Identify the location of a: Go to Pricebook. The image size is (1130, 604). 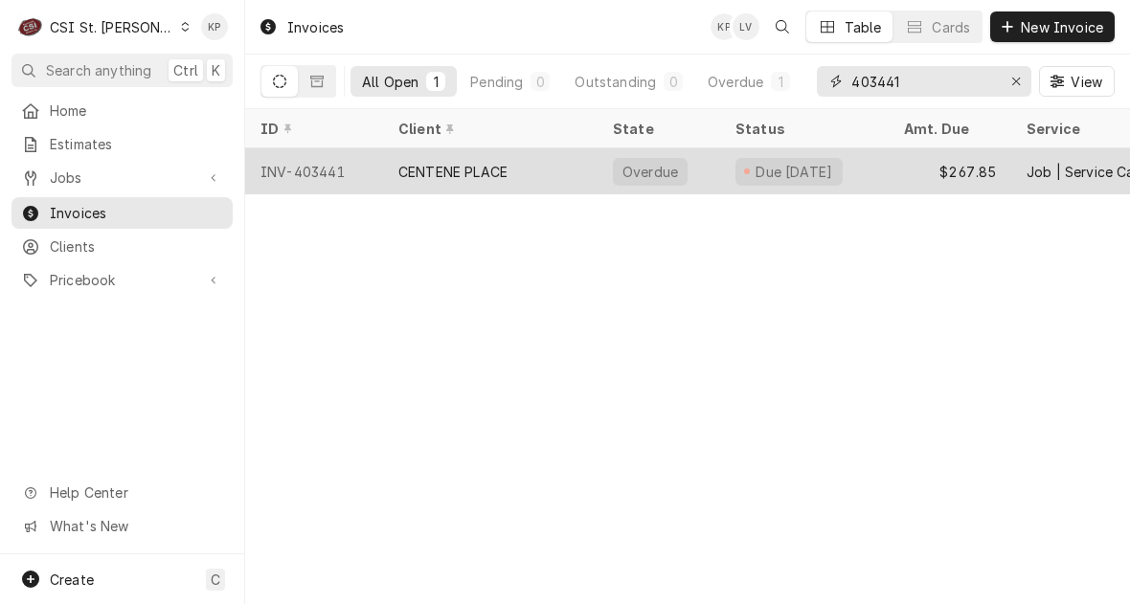
(122, 280).